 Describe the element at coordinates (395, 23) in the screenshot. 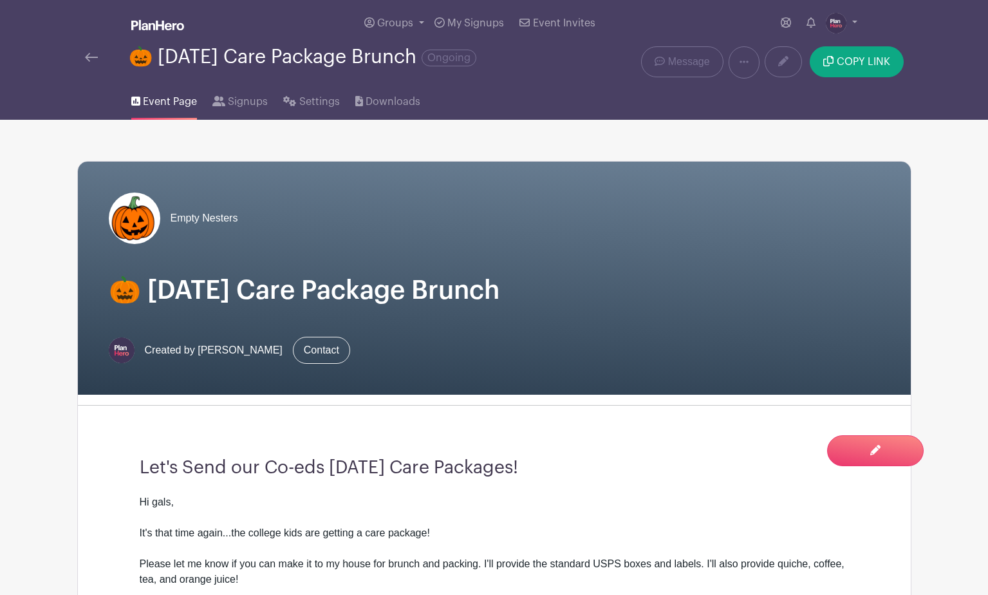

I see `span: Groups` at that location.